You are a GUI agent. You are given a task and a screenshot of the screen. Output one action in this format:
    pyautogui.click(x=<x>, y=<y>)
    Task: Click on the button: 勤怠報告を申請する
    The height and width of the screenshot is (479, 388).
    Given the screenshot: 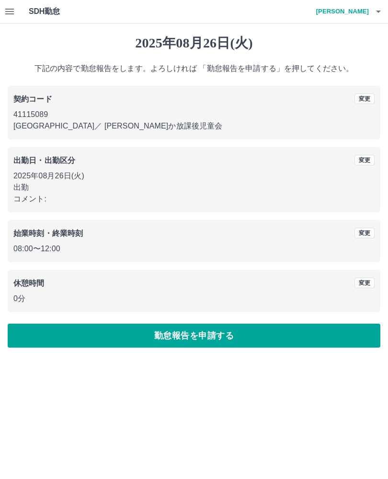 What is the action you would take?
    pyautogui.click(x=194, y=336)
    